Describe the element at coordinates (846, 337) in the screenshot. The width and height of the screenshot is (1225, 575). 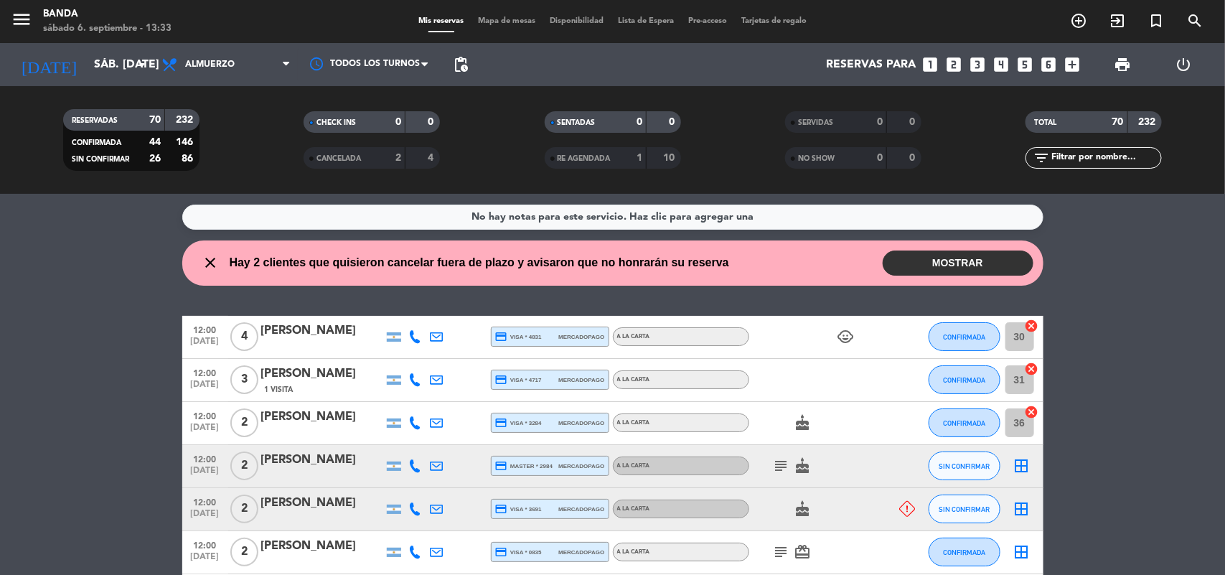
I see `i: child_care` at that location.